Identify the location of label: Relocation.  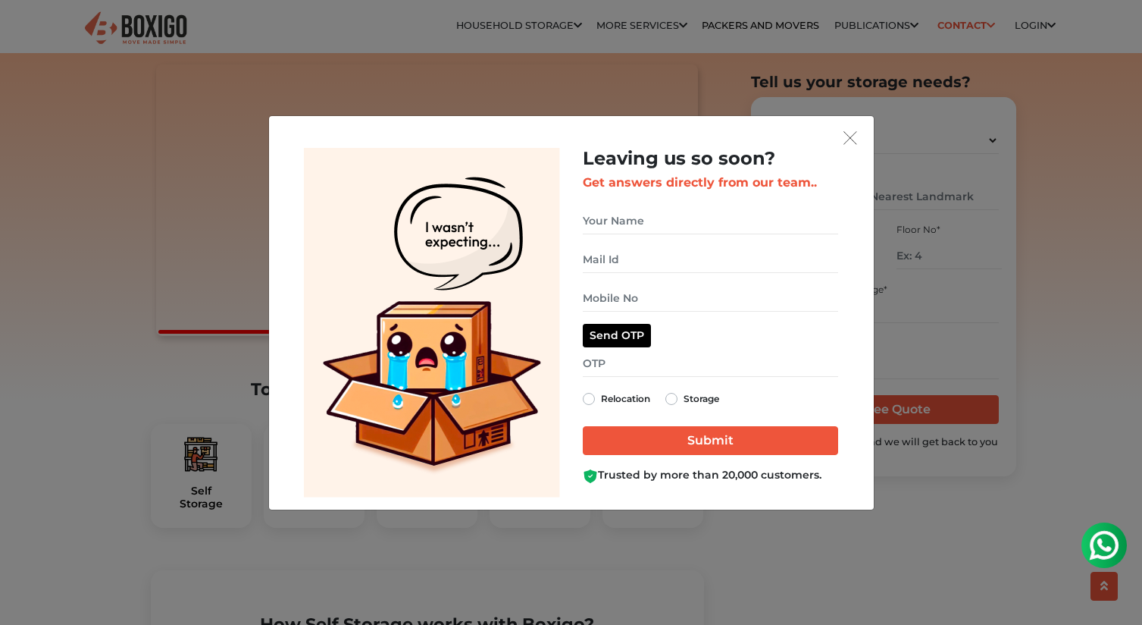
(625, 399).